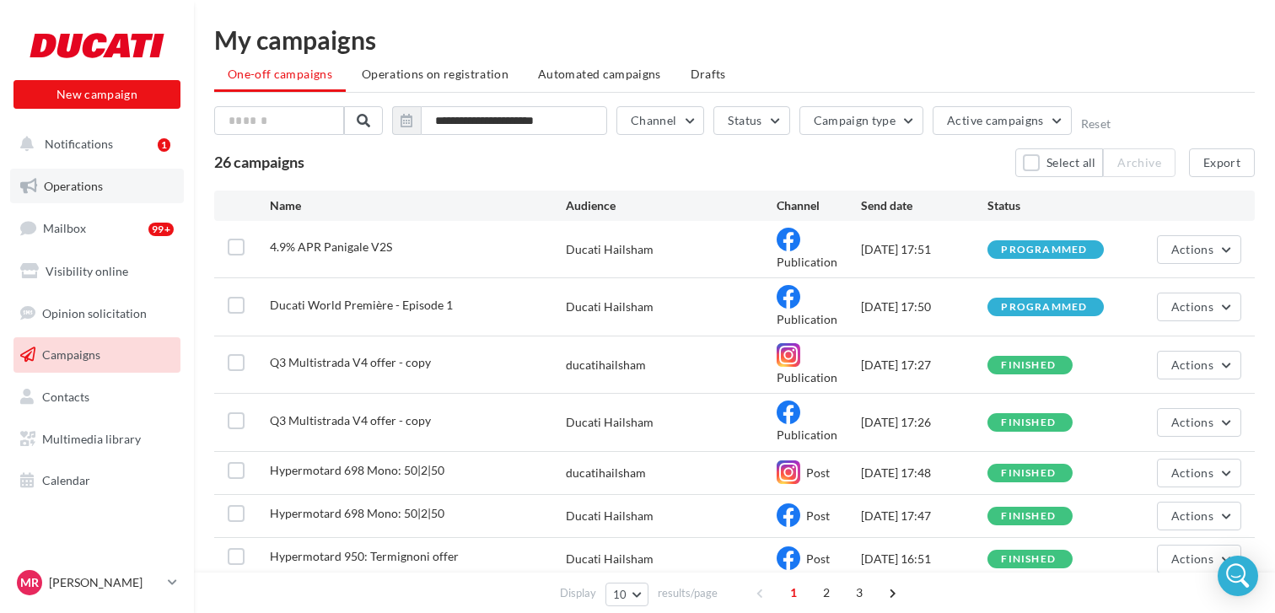 The height and width of the screenshot is (613, 1275). I want to click on span: 26 campaigns, so click(259, 162).